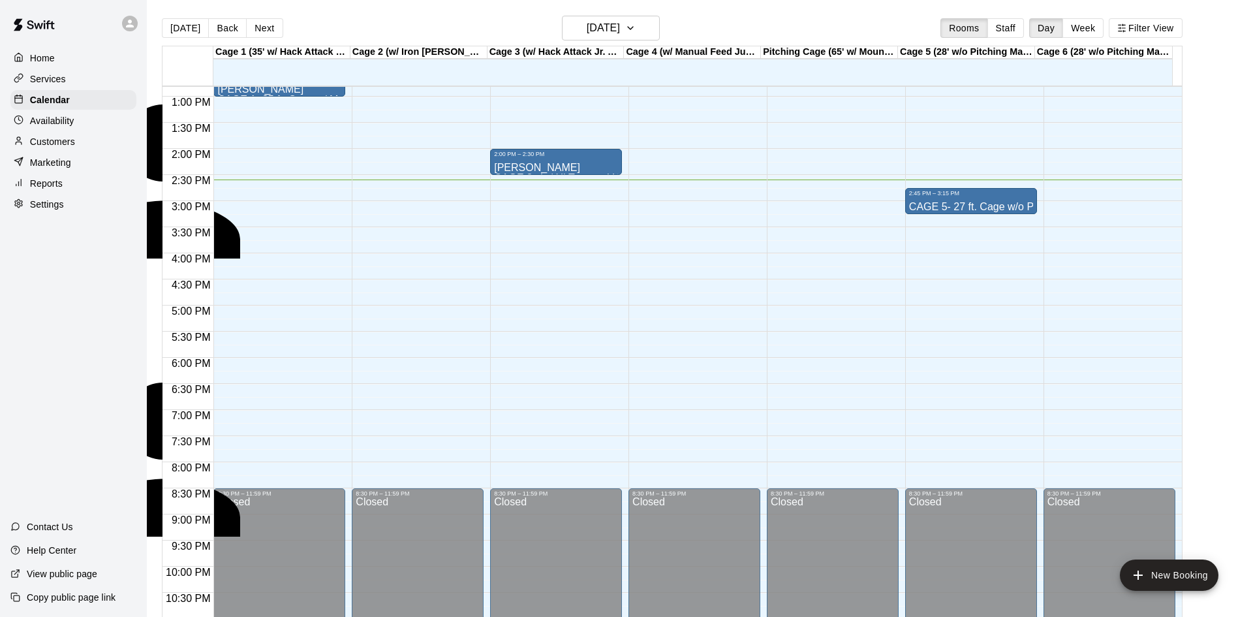  I want to click on button: Back, so click(227, 28).